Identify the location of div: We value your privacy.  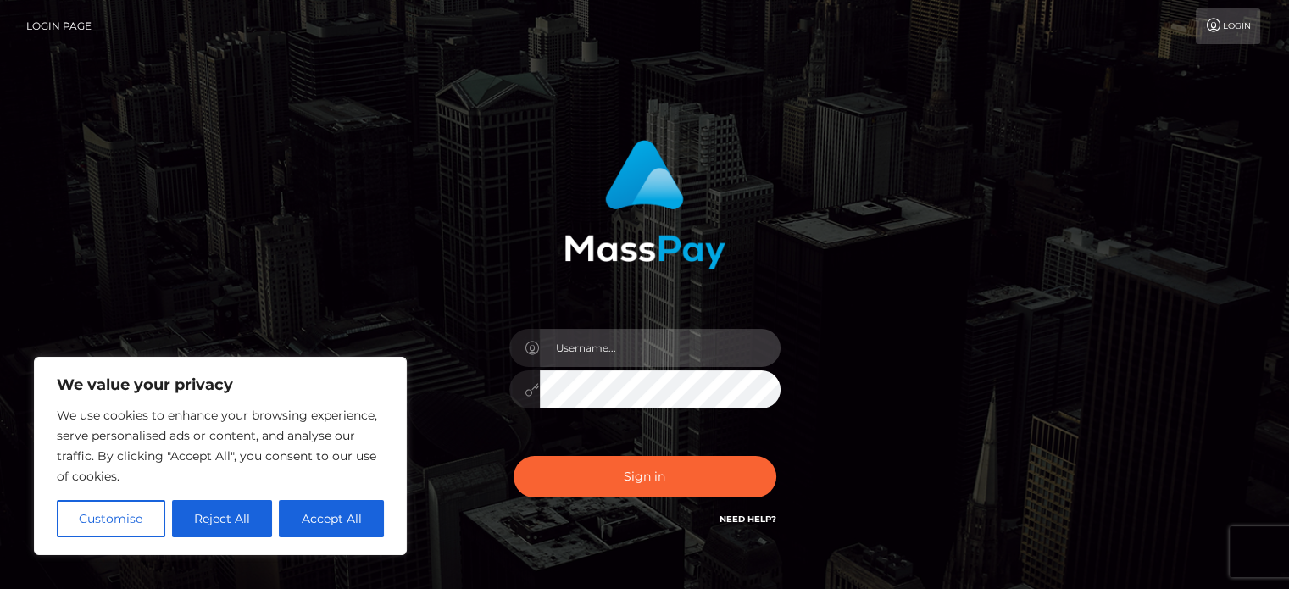
(220, 456).